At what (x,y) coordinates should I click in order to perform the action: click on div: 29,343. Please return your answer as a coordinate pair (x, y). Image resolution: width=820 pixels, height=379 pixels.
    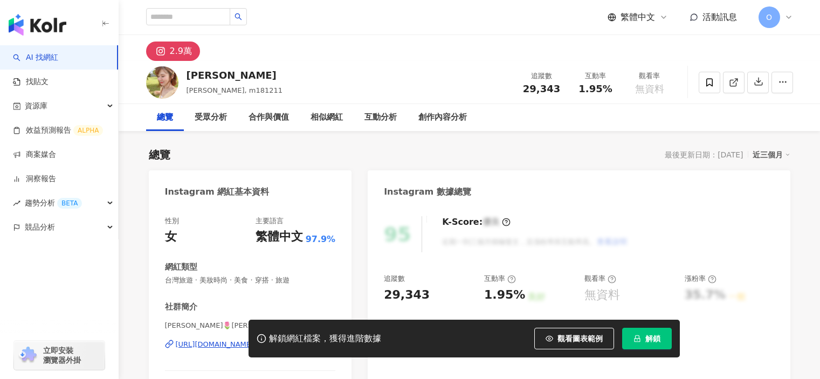
    Looking at the image, I should click on (407, 295).